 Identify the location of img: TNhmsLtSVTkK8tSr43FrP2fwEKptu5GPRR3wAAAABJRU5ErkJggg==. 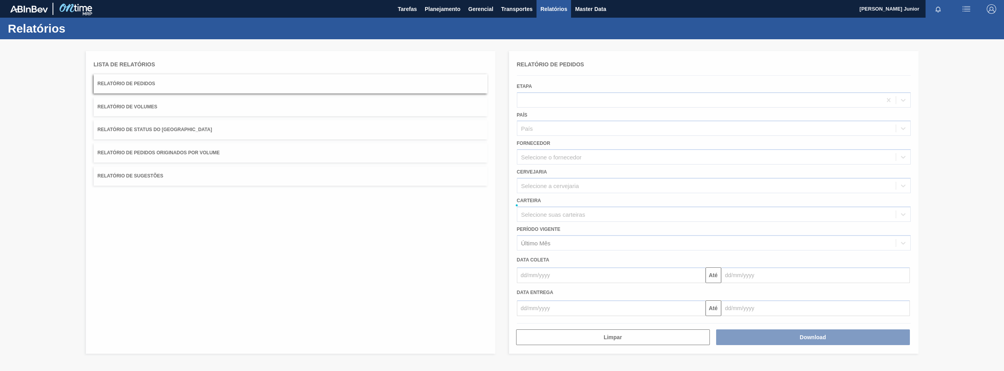
(29, 9).